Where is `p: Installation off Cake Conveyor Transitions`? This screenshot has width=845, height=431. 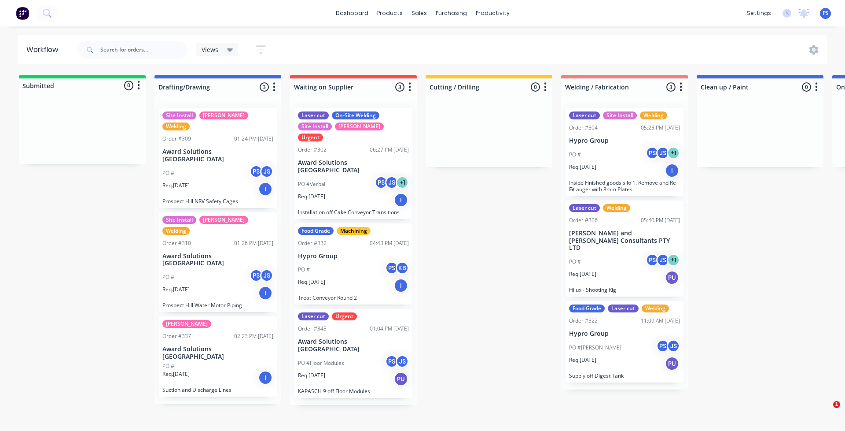
p: Installation off Cake Conveyor Transitions is located at coordinates (354, 212).